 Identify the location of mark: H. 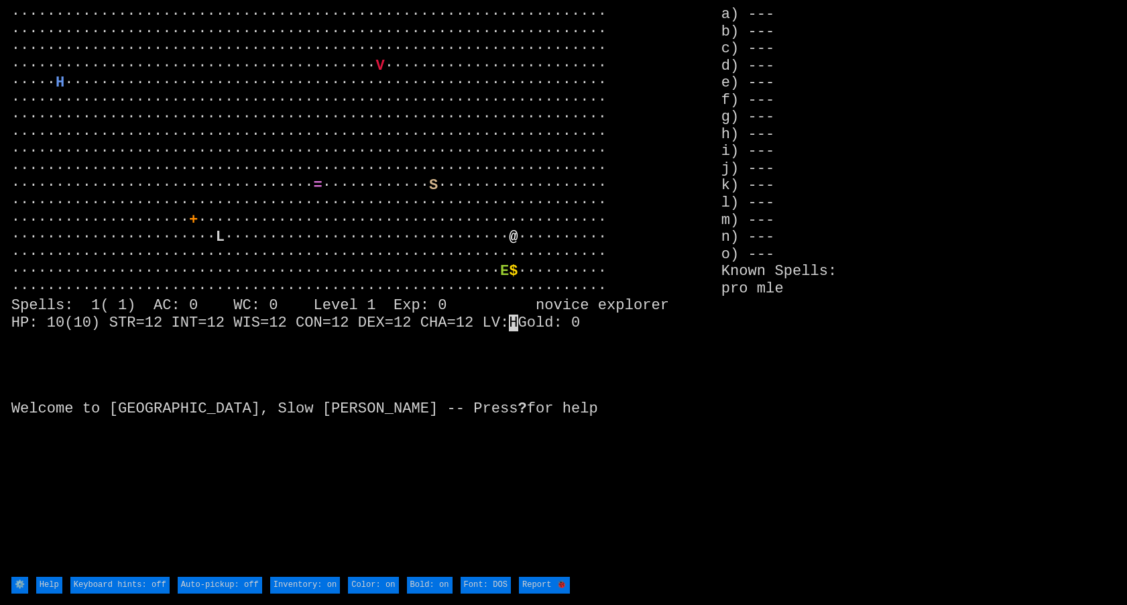
(513, 322).